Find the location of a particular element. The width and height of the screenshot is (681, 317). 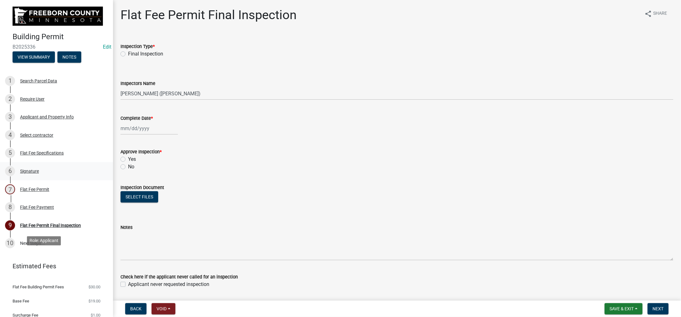

div: 9 is located at coordinates (10, 226).